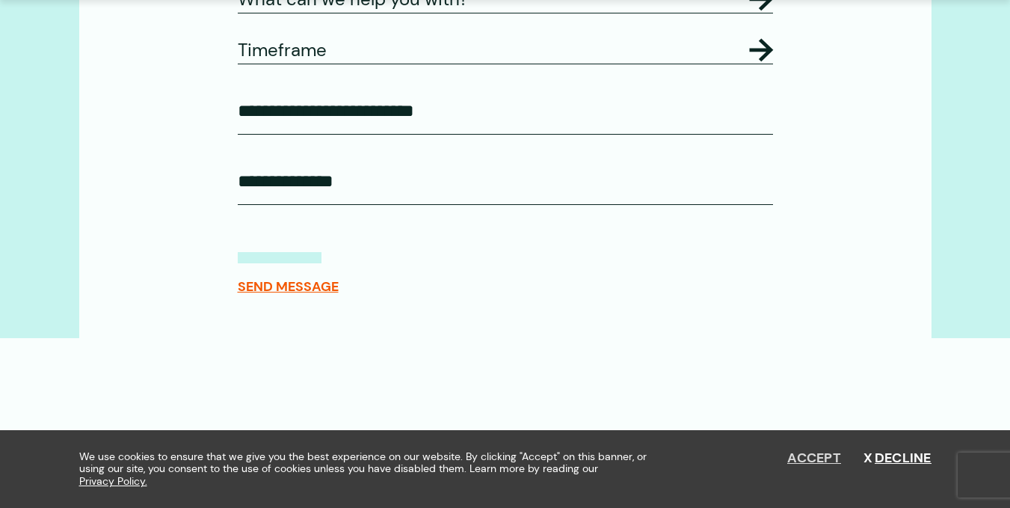  I want to click on span: SEND MESSAGE, so click(288, 286).